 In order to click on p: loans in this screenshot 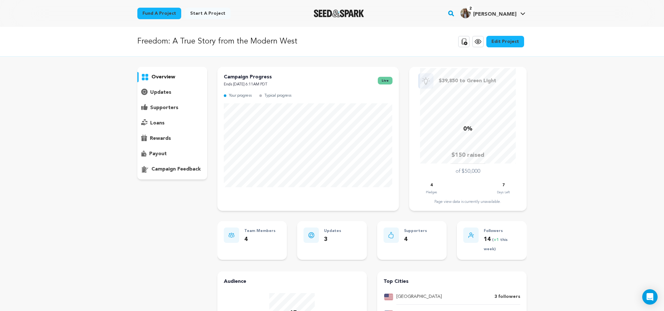, I will do `click(157, 123)`.